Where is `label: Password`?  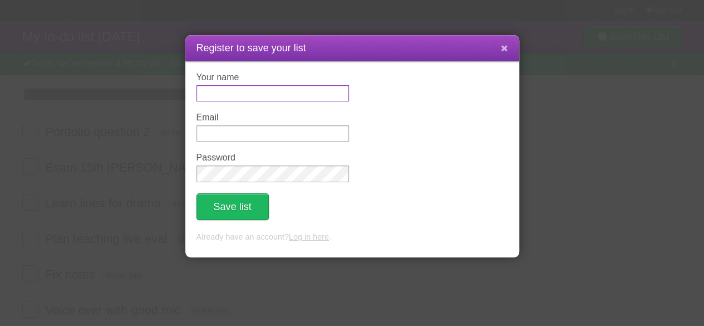 label: Password is located at coordinates (273, 158).